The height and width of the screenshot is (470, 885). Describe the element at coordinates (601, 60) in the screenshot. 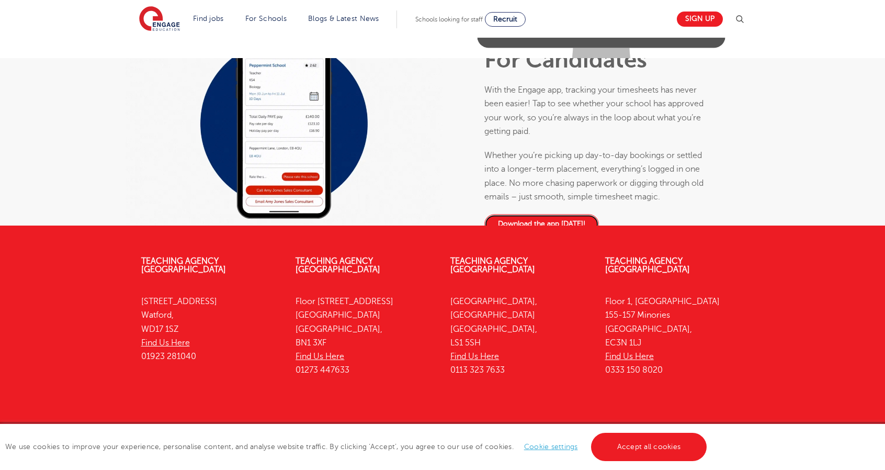

I see `h1: For Candidates` at that location.